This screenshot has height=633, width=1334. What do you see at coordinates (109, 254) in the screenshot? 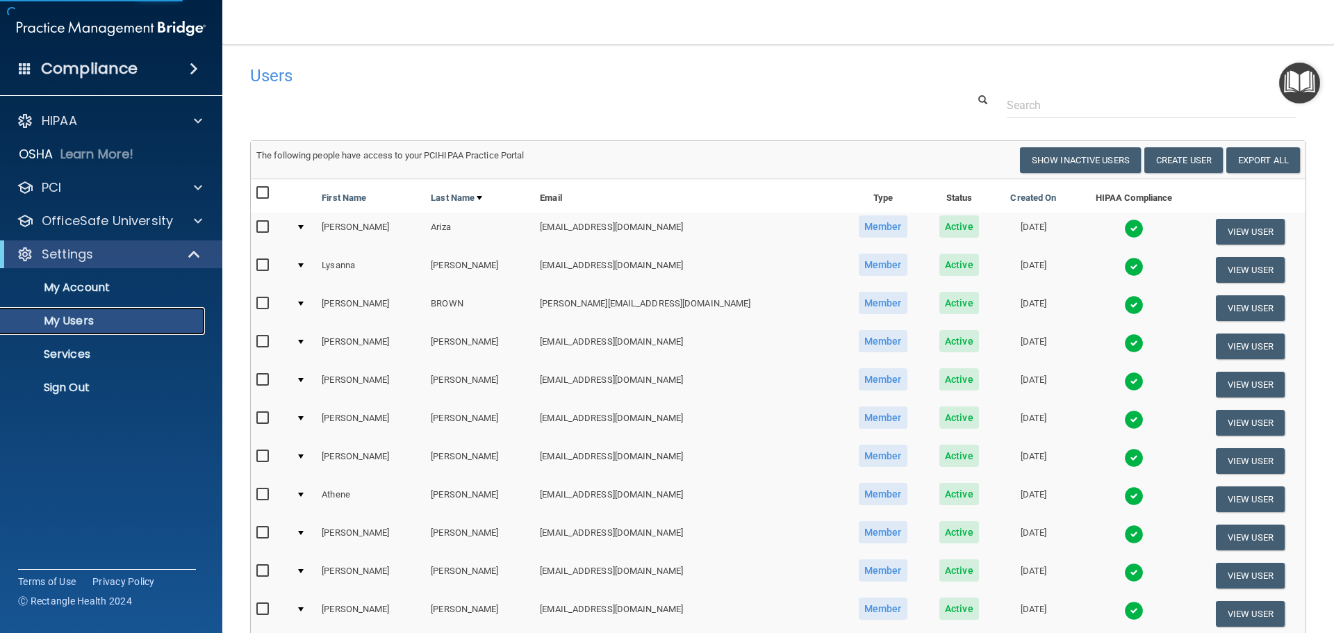
I see `a: Settings` at bounding box center [109, 254].